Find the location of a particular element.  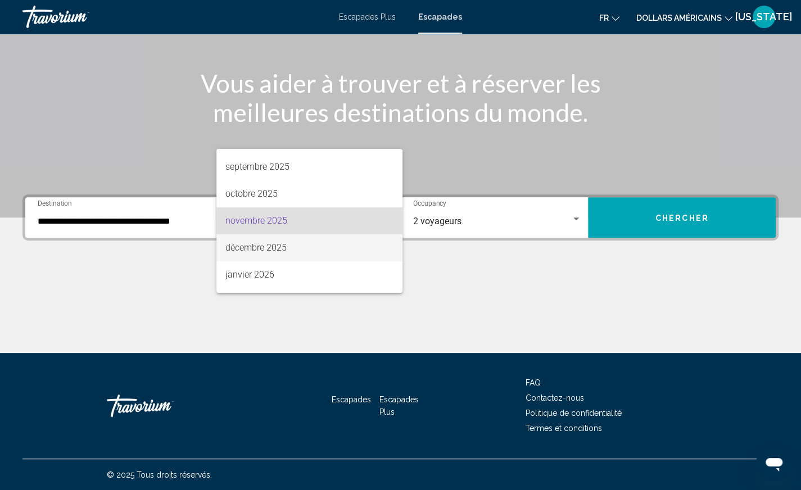

font: novembre 2025 is located at coordinates (256, 220).